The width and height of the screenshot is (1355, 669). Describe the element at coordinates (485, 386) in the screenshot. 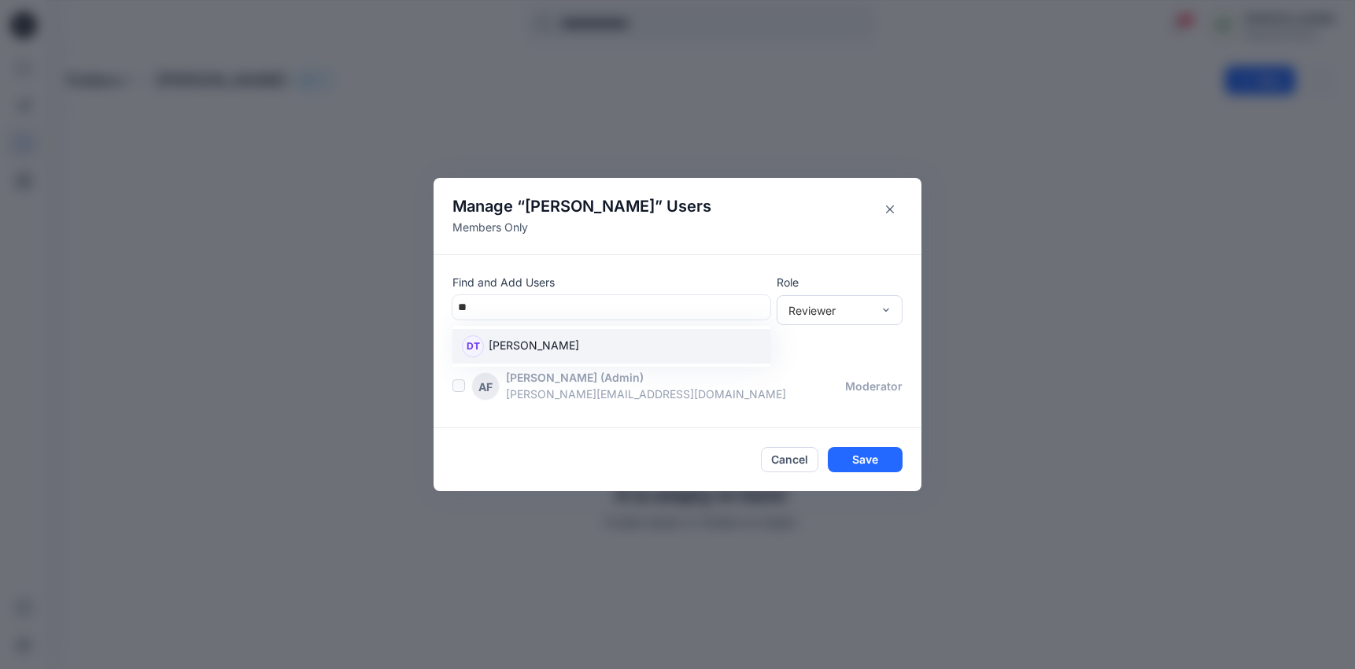

I see `div: AF` at that location.